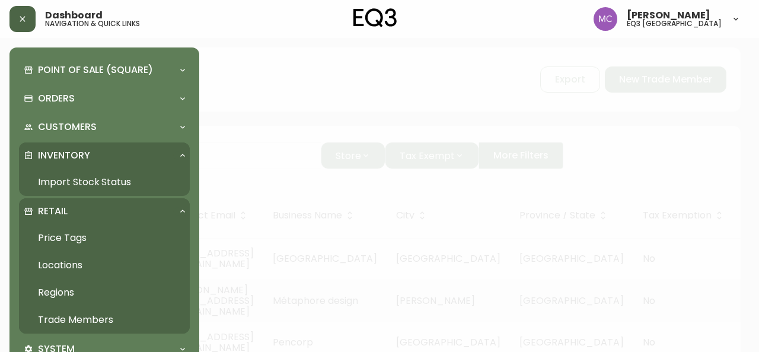 This screenshot has height=352, width=759. Describe the element at coordinates (104, 155) in the screenshot. I see `div: Inventory` at that location.